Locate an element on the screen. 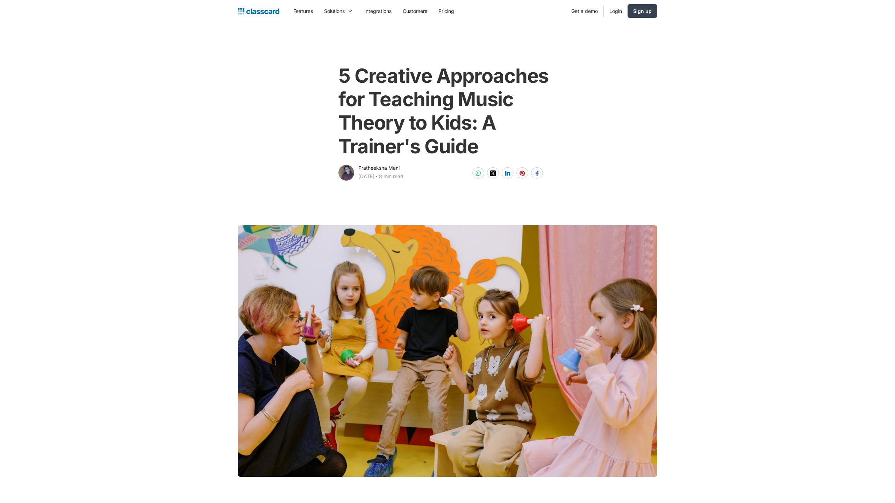 This screenshot has width=895, height=503. a: Customers is located at coordinates (415, 11).